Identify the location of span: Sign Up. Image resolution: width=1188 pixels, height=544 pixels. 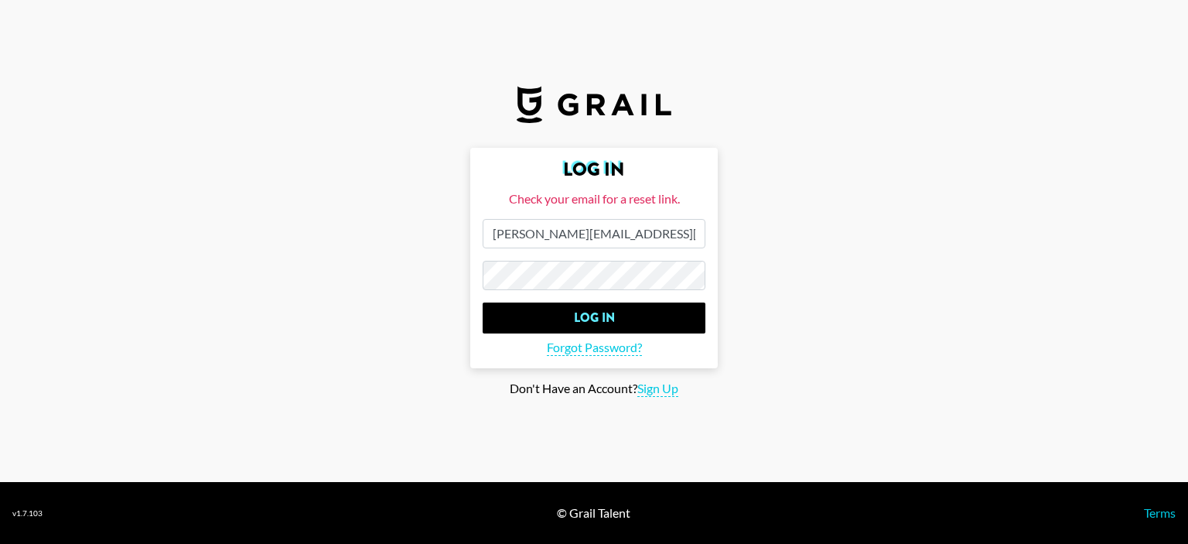
(657, 388).